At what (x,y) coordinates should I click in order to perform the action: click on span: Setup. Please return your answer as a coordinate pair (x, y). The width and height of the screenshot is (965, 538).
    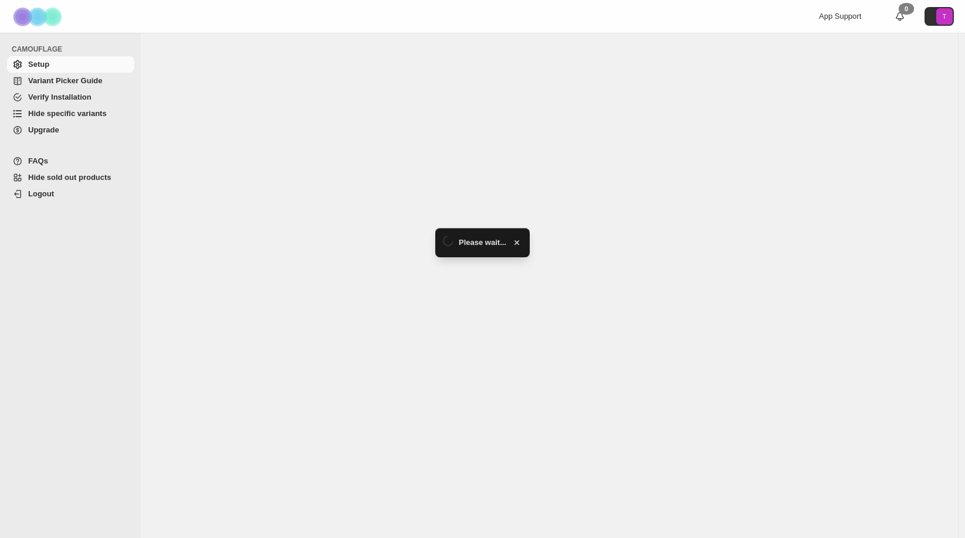
    Looking at the image, I should click on (39, 64).